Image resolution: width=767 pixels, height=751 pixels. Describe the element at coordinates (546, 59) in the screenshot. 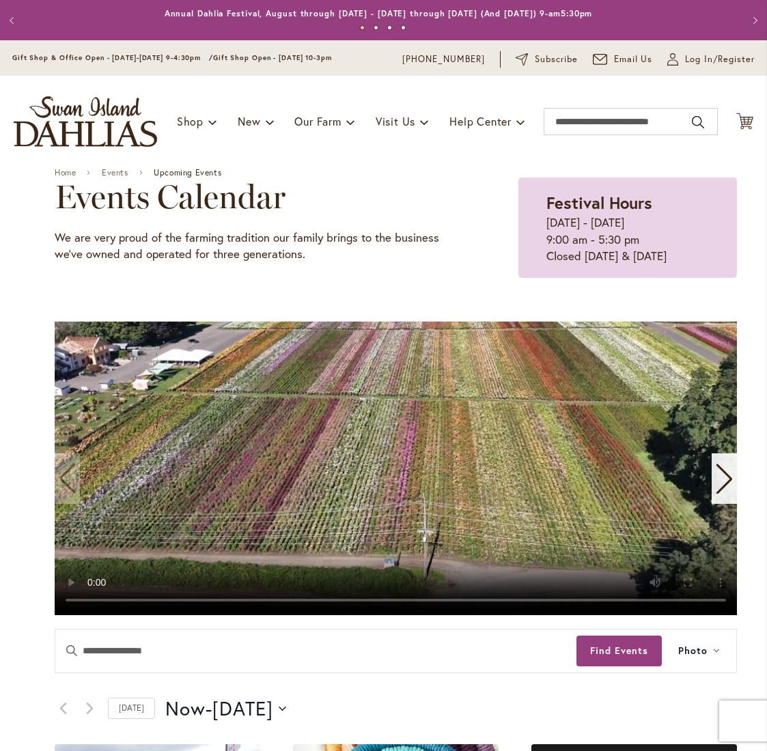

I see `a: Subscribe` at that location.